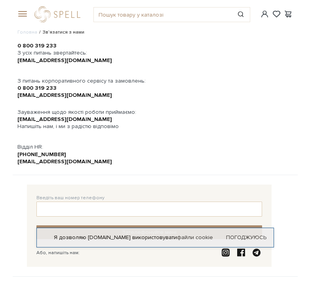  What do you see at coordinates (195, 237) in the screenshot?
I see `a: файли cookie` at bounding box center [195, 237].